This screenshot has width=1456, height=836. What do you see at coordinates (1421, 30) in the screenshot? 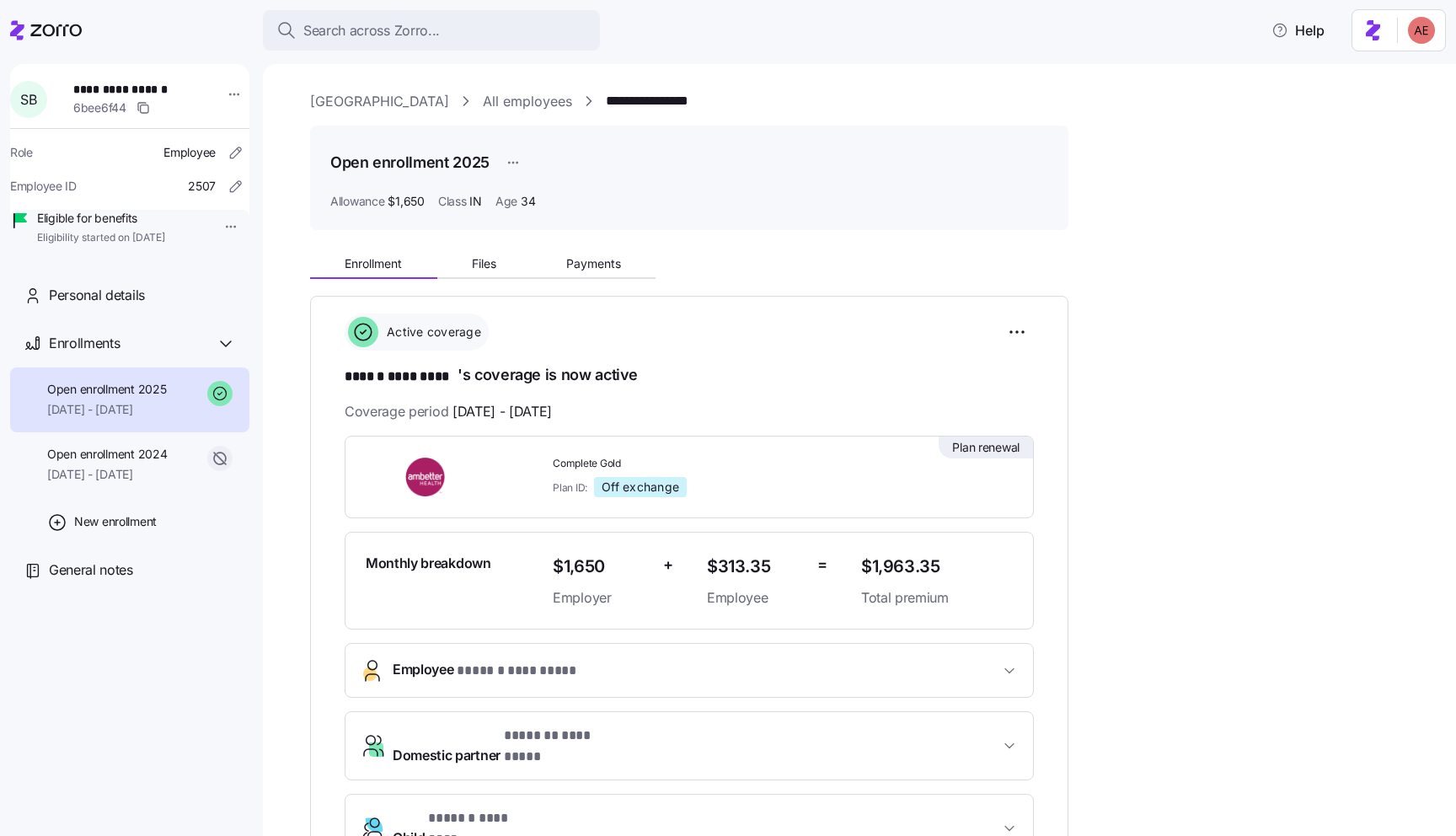
I see `img: 895f944e64461857a237cd5bc4dd3f78` at bounding box center [1421, 30].